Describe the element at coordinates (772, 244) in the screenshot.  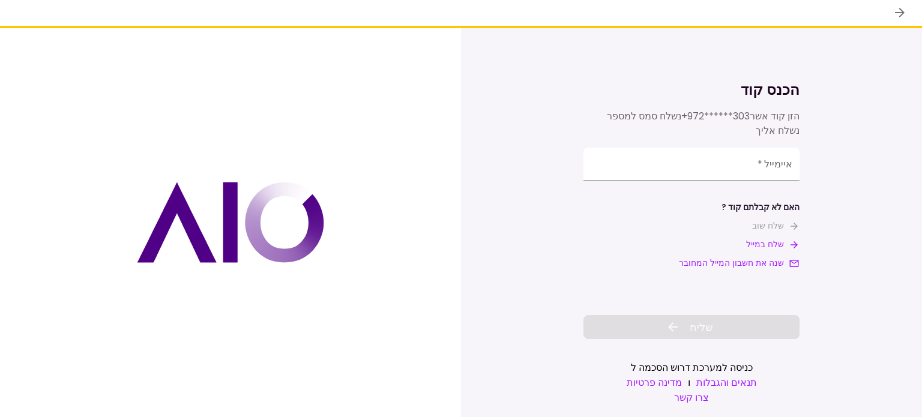
I see `button: שלח במייל` at that location.